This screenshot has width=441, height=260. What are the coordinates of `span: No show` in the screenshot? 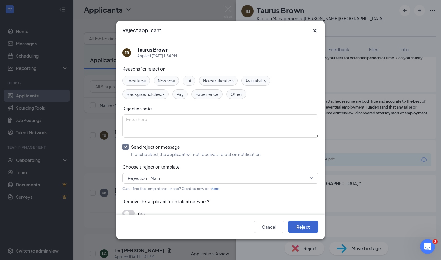 It's located at (166, 81).